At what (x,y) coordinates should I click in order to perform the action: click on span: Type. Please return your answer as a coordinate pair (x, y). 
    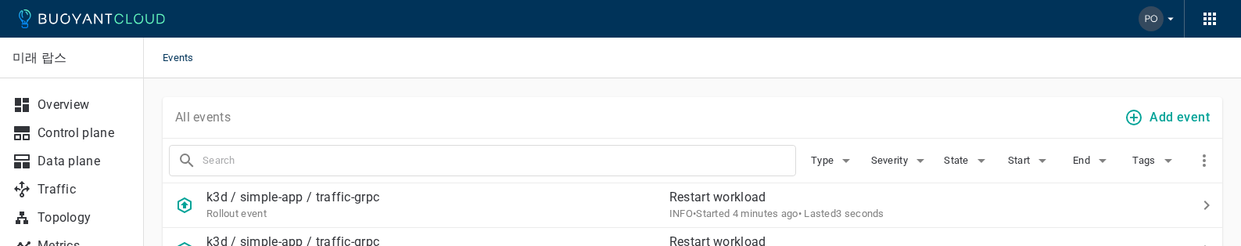
    Looking at the image, I should click on (824, 160).